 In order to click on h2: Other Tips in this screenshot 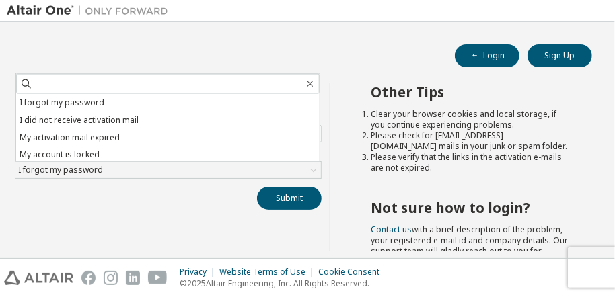, I will do `click(469, 92)`.